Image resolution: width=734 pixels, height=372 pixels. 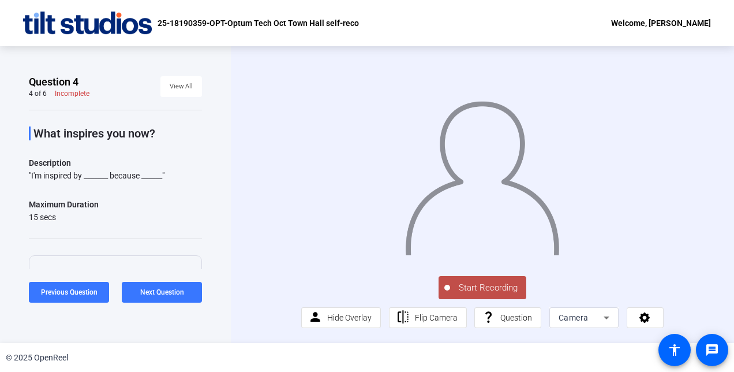 I want to click on mat-icon: person, so click(x=315, y=317).